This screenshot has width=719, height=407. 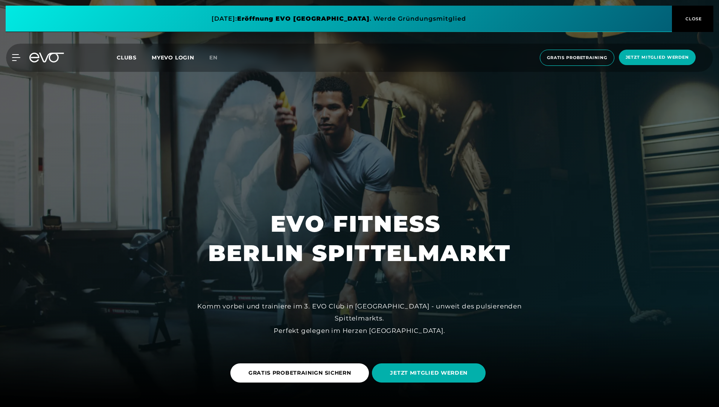 I want to click on a: GRATIS PROBETRAINIGN SICHERN, so click(x=301, y=373).